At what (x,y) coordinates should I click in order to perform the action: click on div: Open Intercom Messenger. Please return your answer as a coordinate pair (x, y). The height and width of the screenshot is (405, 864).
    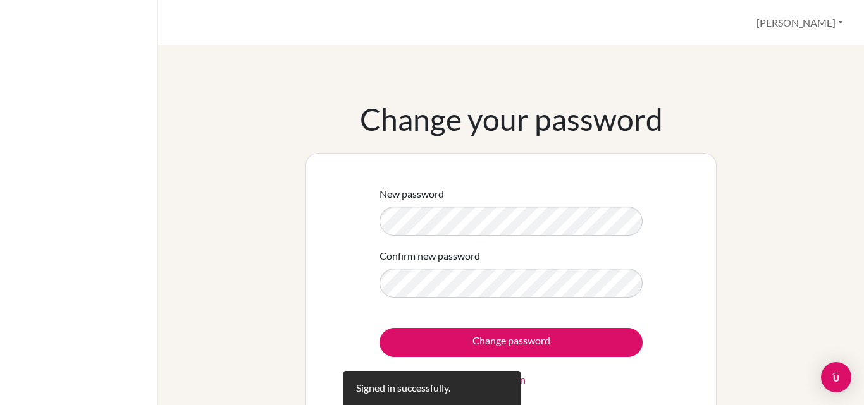
    Looking at the image, I should click on (836, 378).